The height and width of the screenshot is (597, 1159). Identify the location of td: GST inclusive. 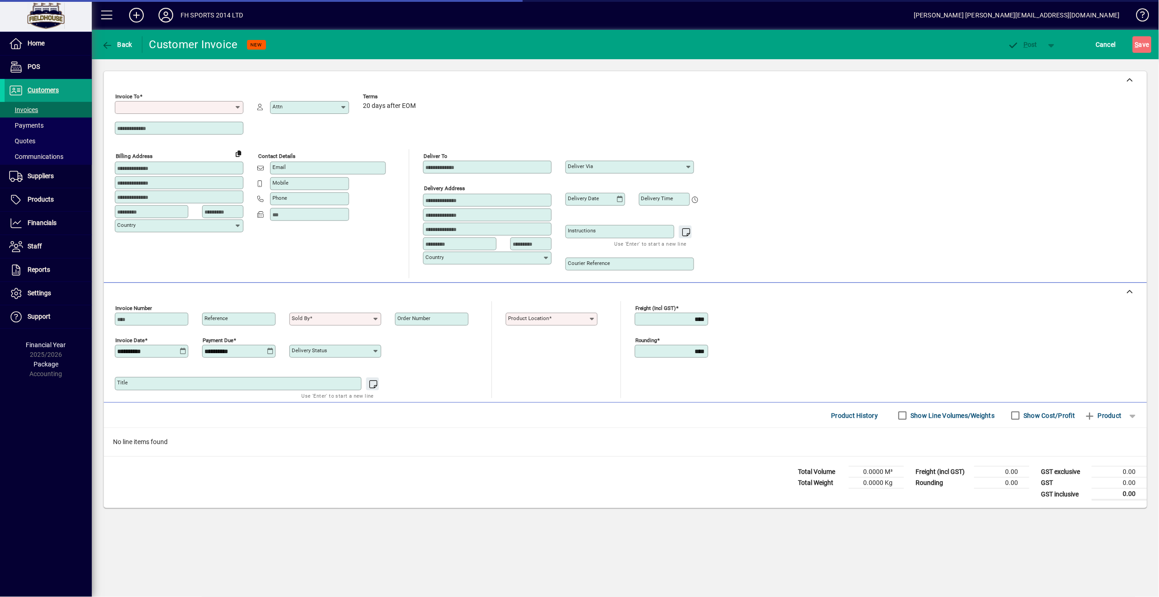
(1064, 494).